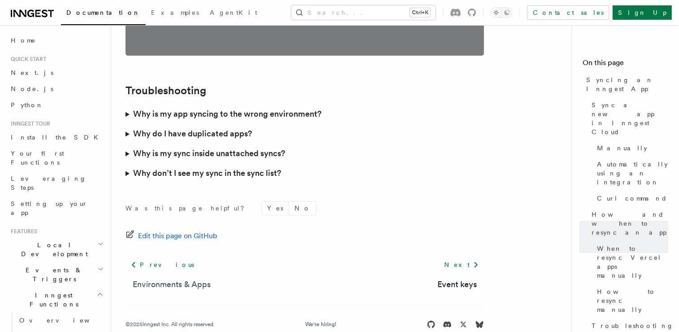 This screenshot has height=332, width=679. Describe the element at coordinates (632, 198) in the screenshot. I see `span: Curl command` at that location.